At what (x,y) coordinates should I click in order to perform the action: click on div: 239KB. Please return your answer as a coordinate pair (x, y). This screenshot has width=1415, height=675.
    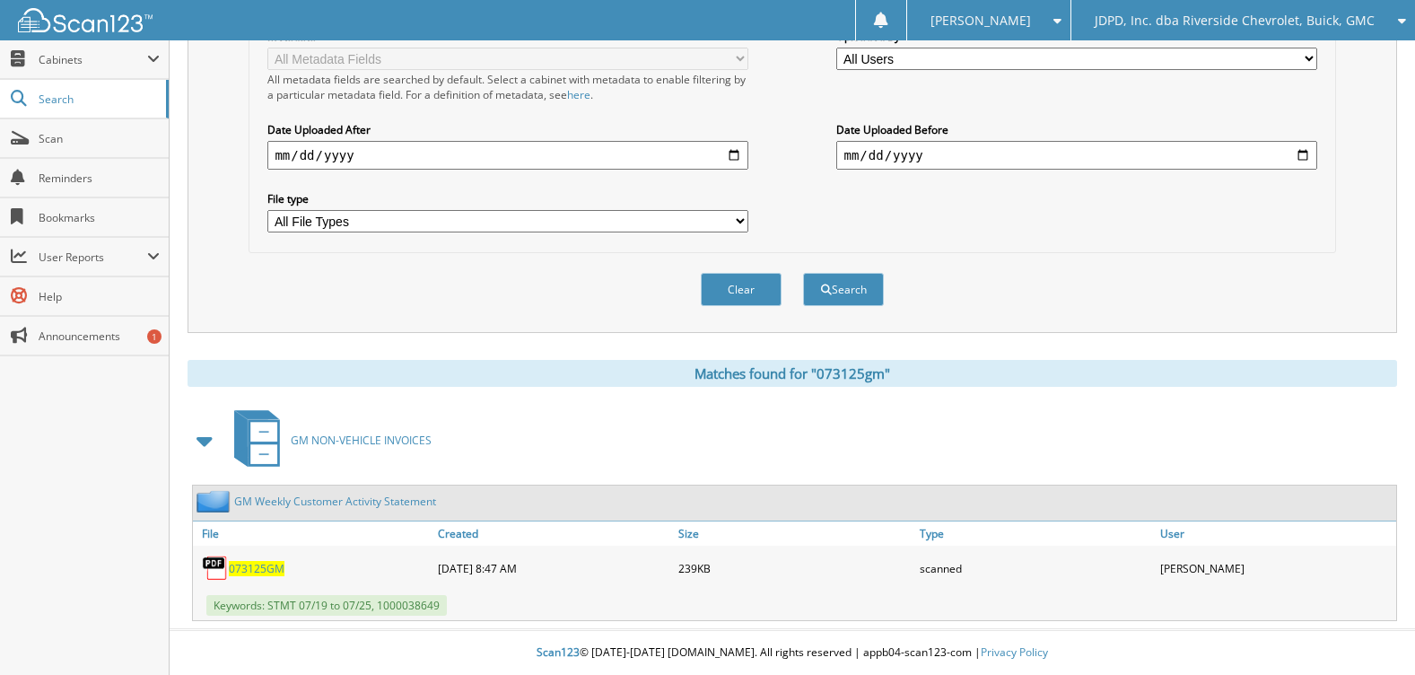
    Looking at the image, I should click on (794, 568).